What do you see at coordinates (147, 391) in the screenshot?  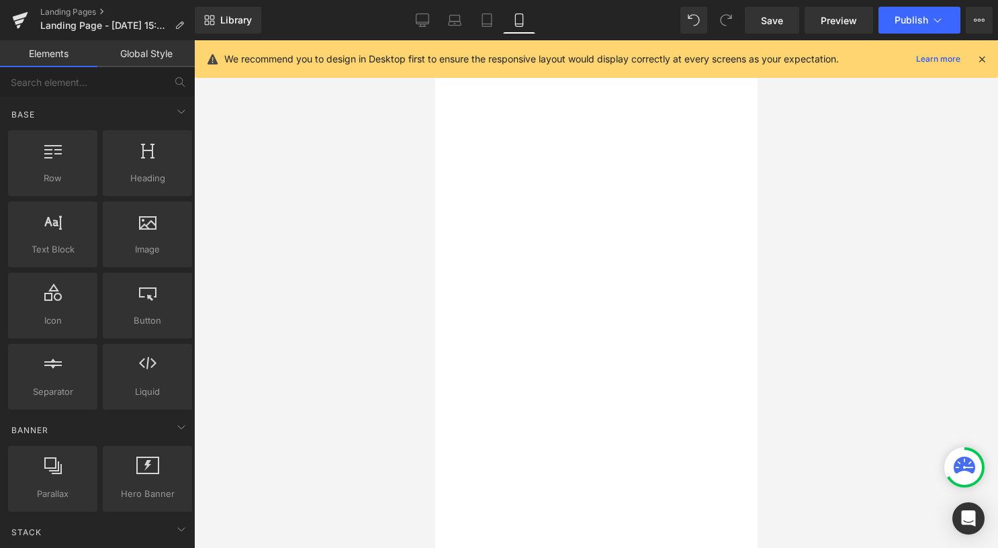 I see `span: Liquid` at bounding box center [147, 391].